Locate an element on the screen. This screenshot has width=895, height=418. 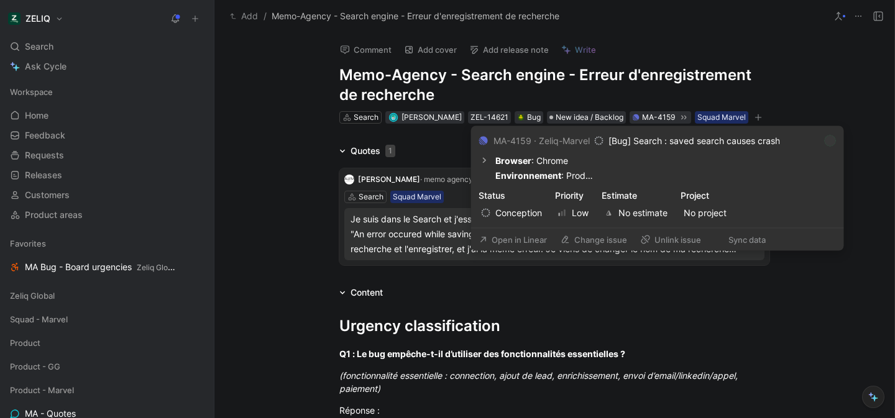
button: Unlink issue is located at coordinates (671, 240).